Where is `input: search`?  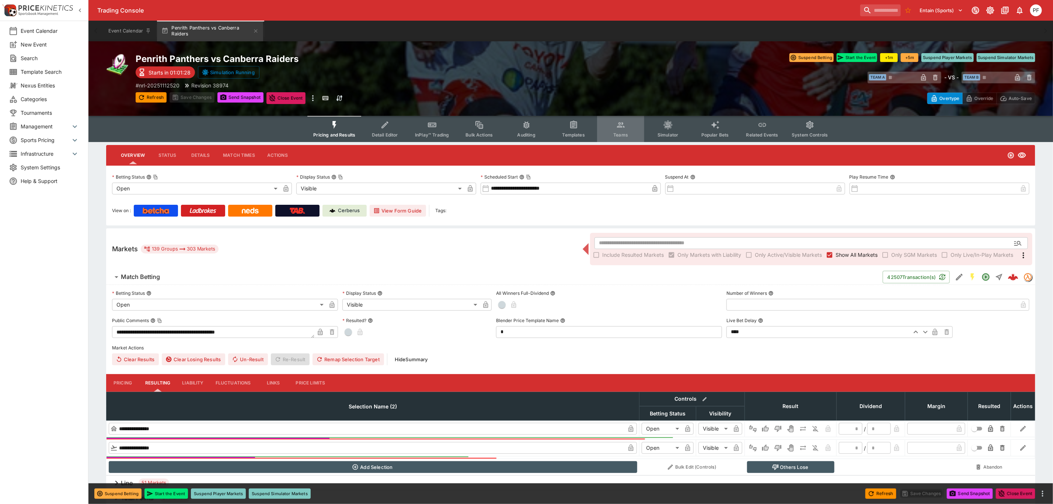
input: search is located at coordinates (881, 10).